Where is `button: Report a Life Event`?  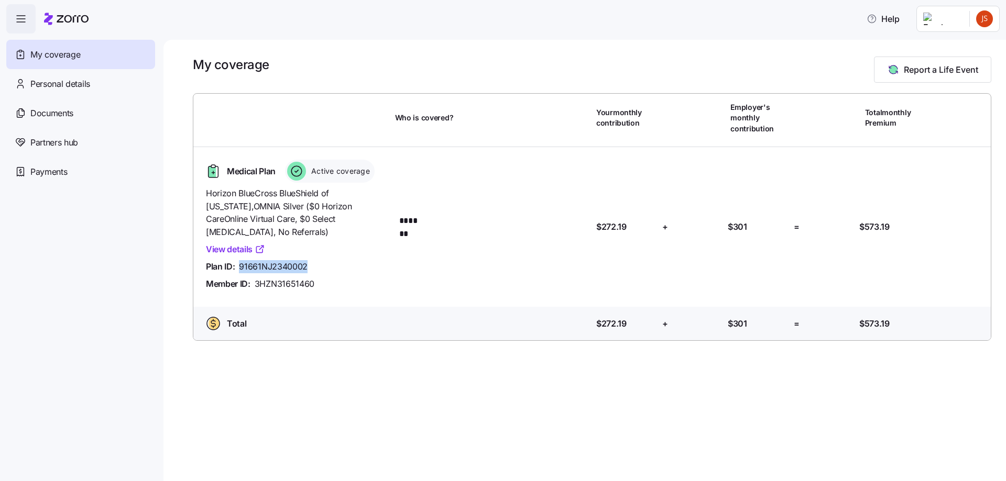 button: Report a Life Event is located at coordinates (932, 70).